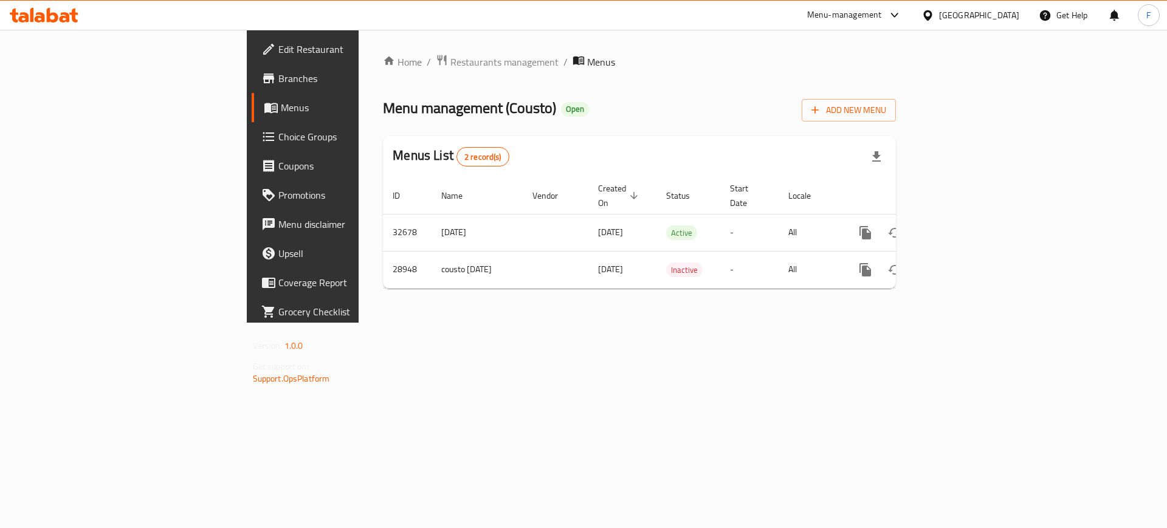 Image resolution: width=1167 pixels, height=528 pixels. Describe the element at coordinates (575, 109) in the screenshot. I see `div: Open` at that location.